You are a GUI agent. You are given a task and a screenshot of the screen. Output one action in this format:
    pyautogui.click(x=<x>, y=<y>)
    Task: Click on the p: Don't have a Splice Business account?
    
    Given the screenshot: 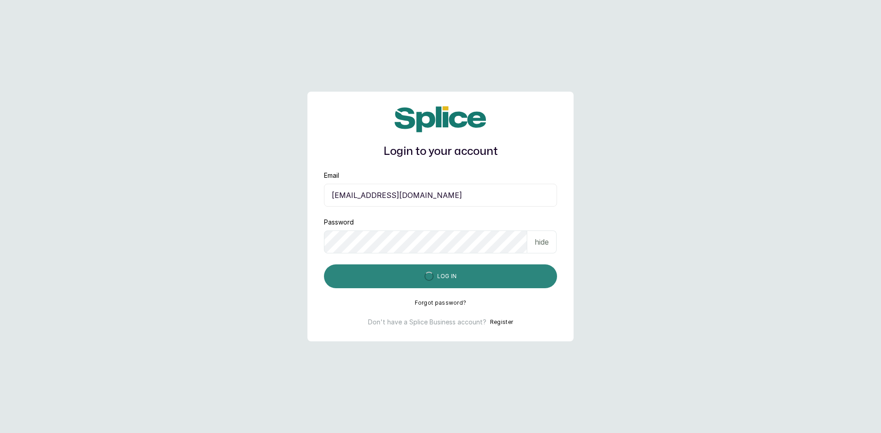 What is the action you would take?
    pyautogui.click(x=427, y=322)
    